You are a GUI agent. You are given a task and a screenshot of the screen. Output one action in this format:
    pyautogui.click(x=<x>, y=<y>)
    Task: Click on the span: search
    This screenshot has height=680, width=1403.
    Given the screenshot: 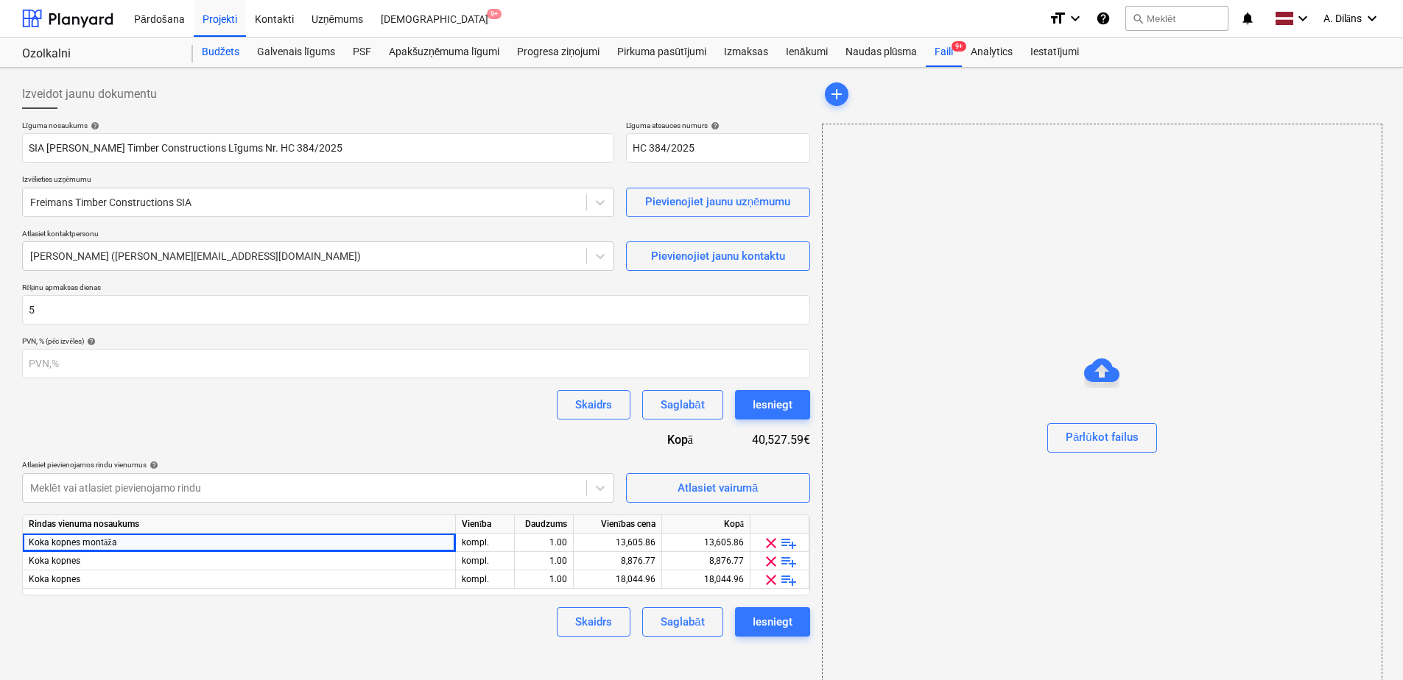 What is the action you would take?
    pyautogui.click(x=1138, y=18)
    